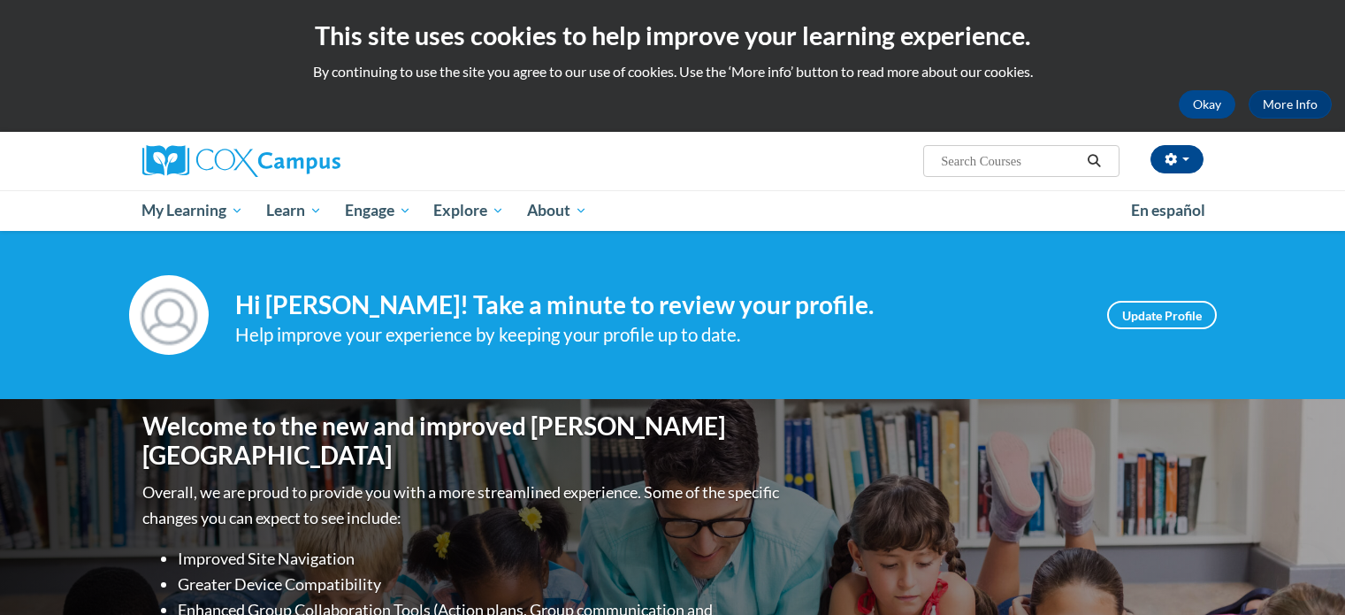  I want to click on a: Explore, so click(469, 210).